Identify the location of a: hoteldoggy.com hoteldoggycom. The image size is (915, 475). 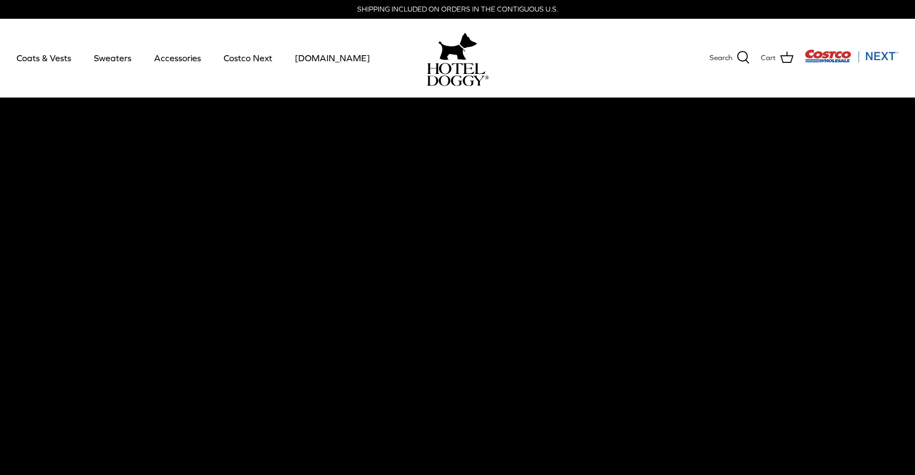
(458, 58).